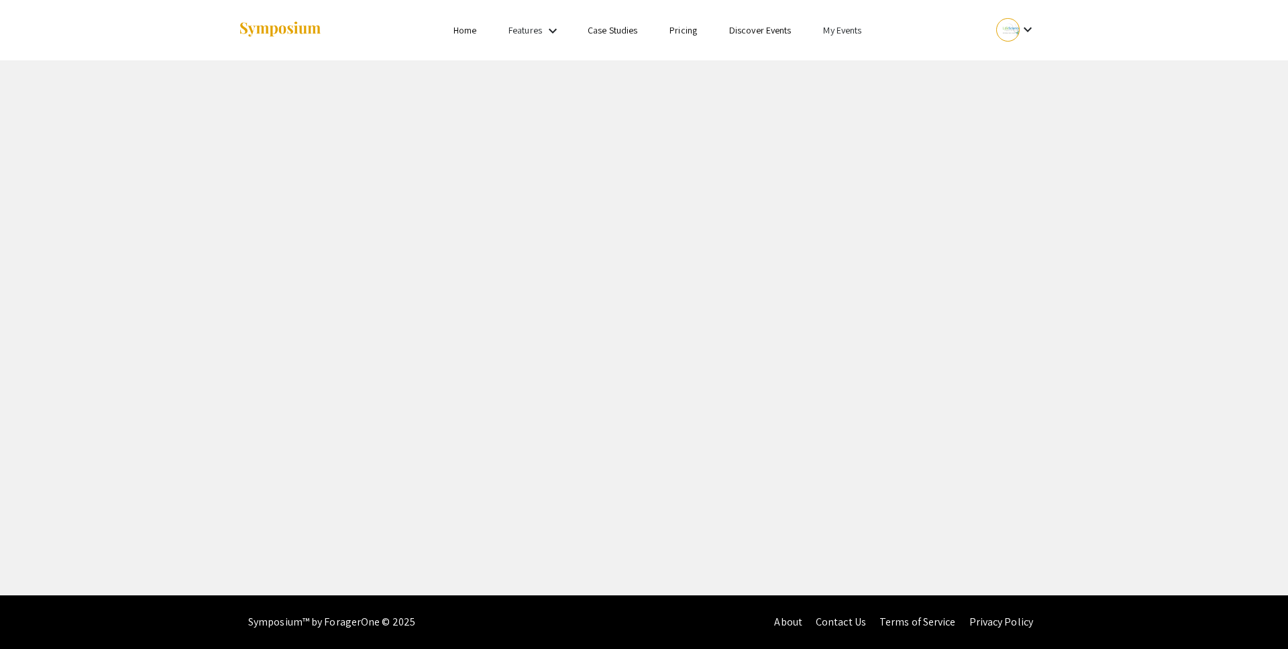 This screenshot has height=649, width=1288. Describe the element at coordinates (788, 622) in the screenshot. I see `a: About` at that location.